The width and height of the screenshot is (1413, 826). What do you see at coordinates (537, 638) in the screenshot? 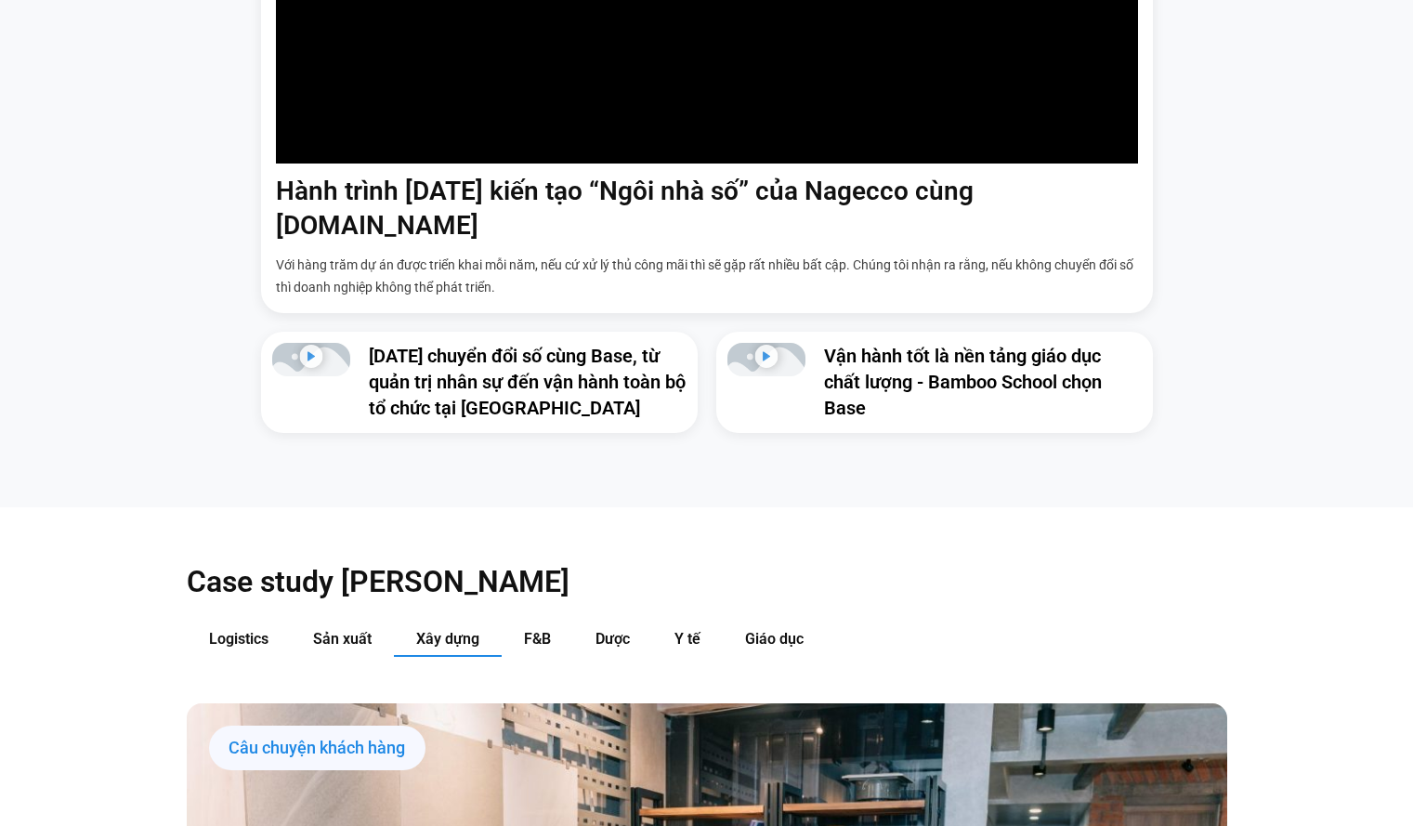
I see `span: F&B` at bounding box center [537, 638].